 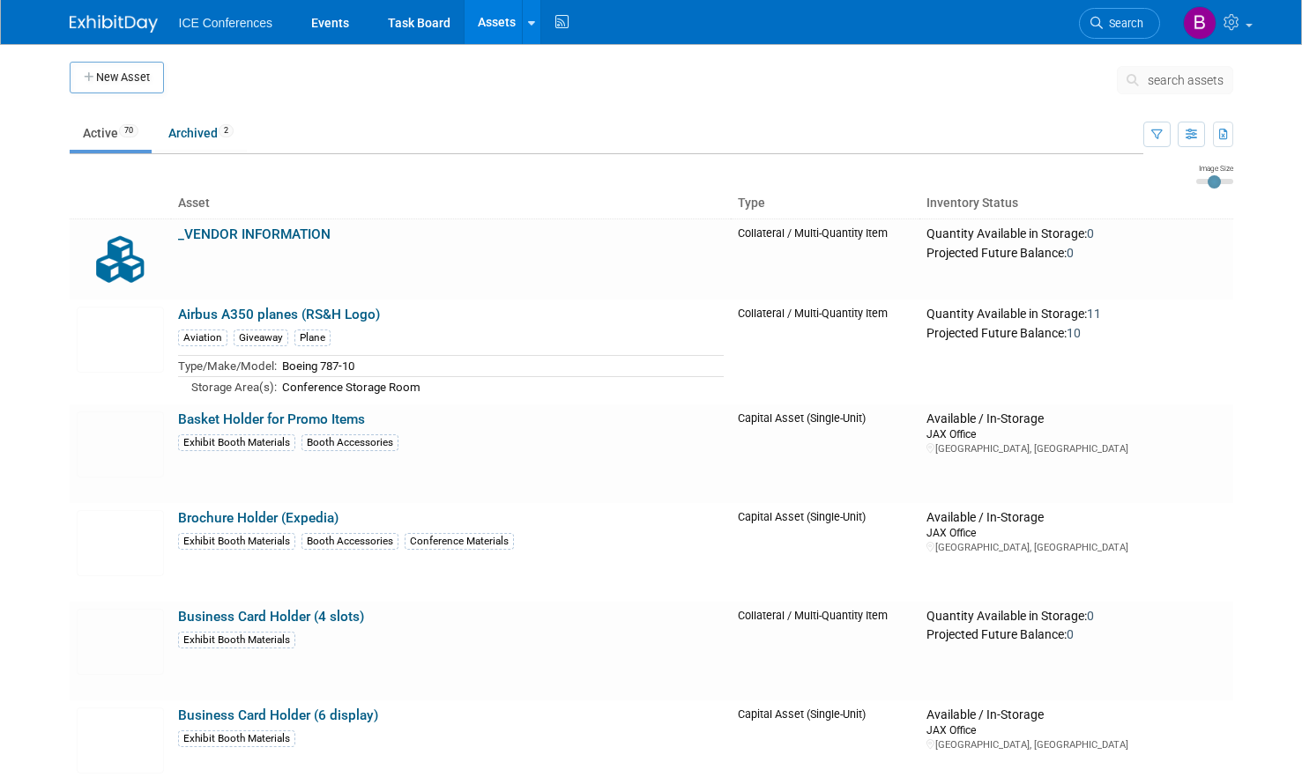 I want to click on a: Search, so click(x=1119, y=23).